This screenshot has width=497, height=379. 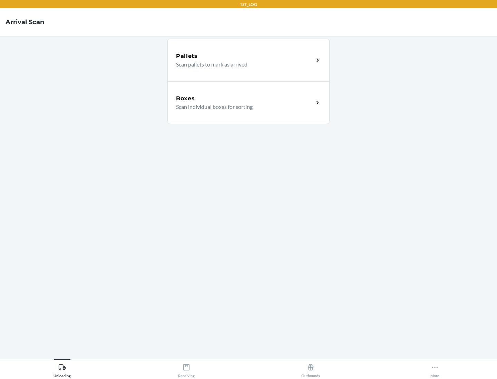 What do you see at coordinates (186, 370) in the screenshot?
I see `div: Receiving` at bounding box center [186, 370].